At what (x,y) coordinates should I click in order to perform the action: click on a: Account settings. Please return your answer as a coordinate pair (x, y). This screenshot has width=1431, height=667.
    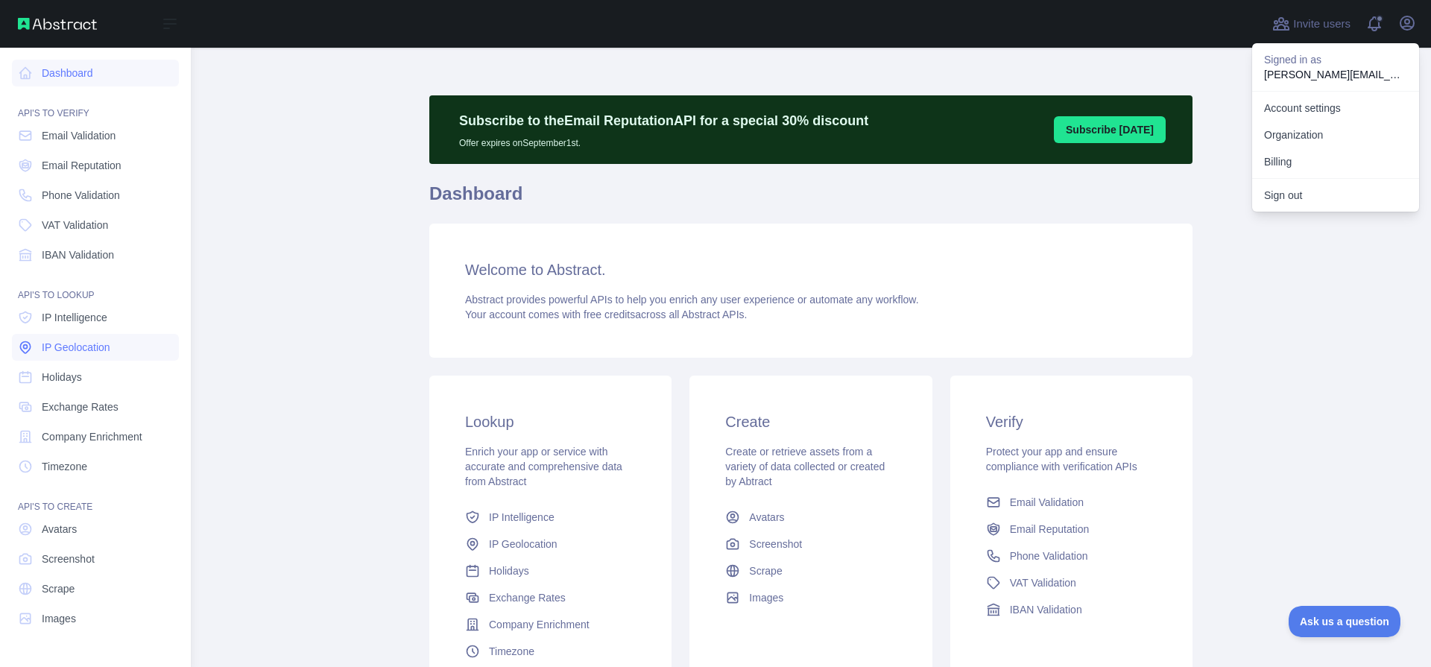
    Looking at the image, I should click on (1336, 108).